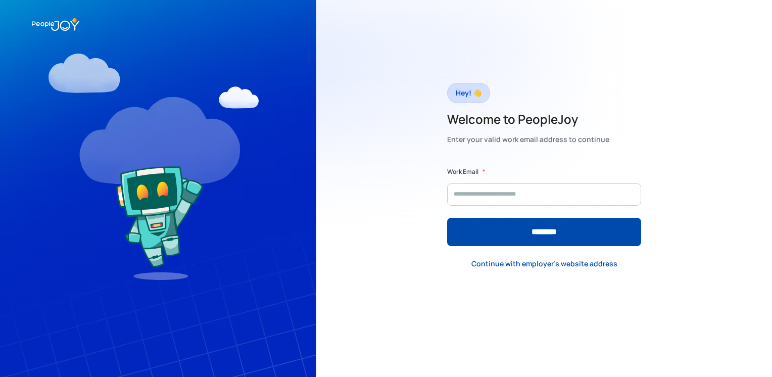 This screenshot has height=377, width=772. Describe the element at coordinates (544, 264) in the screenshot. I see `a: Continue with employer's website address` at that location.